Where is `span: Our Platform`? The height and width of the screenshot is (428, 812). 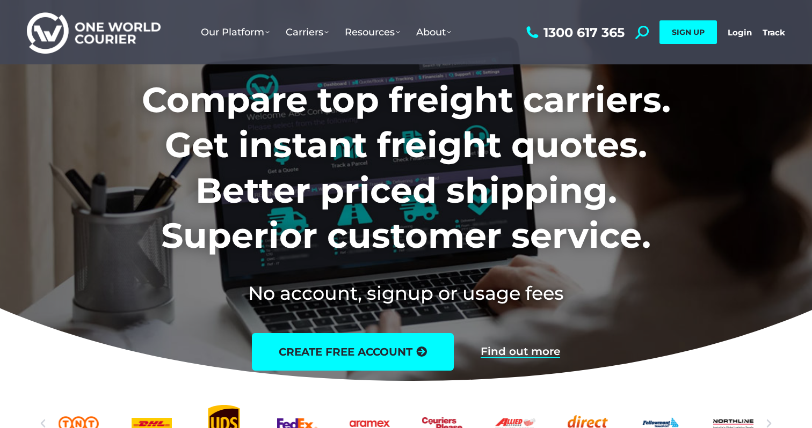
span: Our Platform is located at coordinates (235, 32).